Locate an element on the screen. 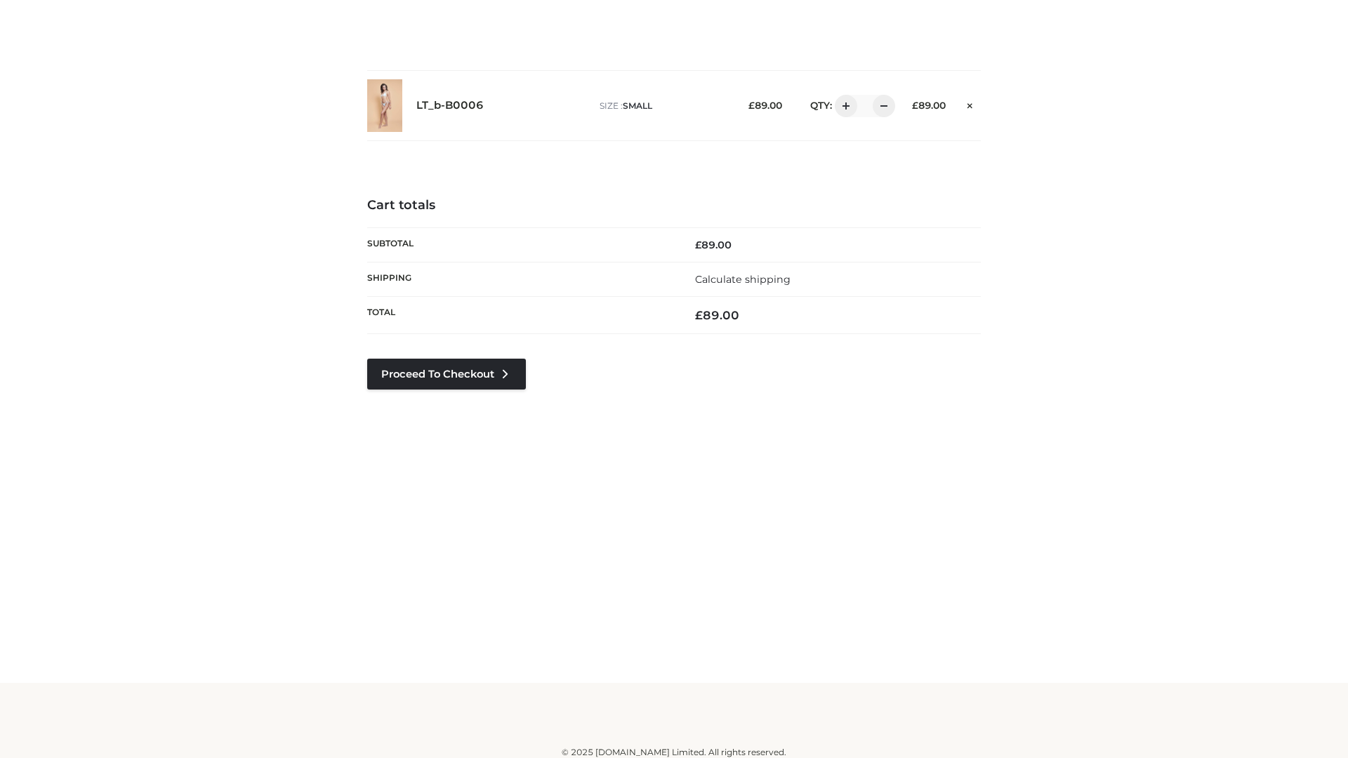 This screenshot has height=758, width=1348. a: Proceed to Checkout is located at coordinates (446, 374).